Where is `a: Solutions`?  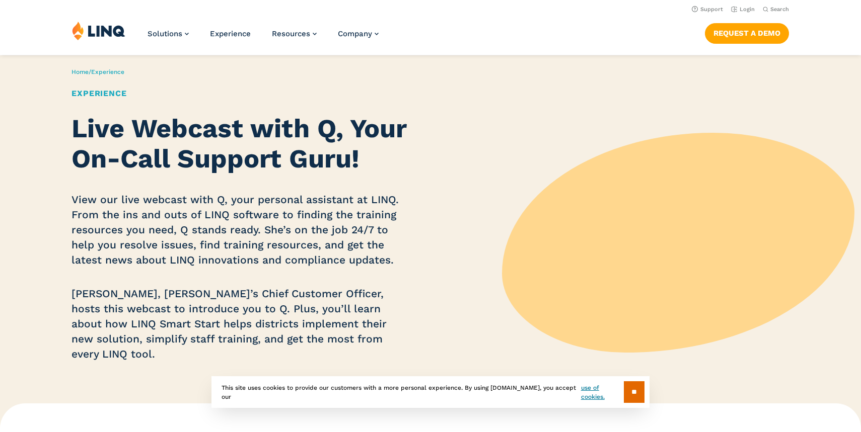 a: Solutions is located at coordinates (168, 34).